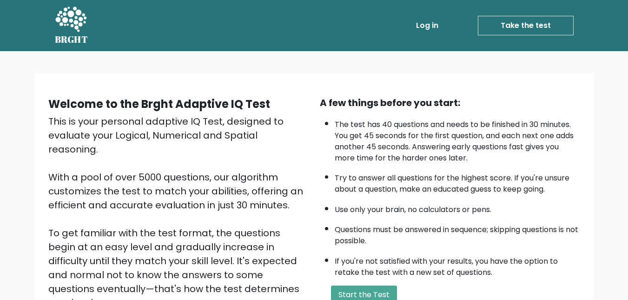 This screenshot has height=300, width=628. I want to click on li: Try to answer all questions for the highest score. If you're unsure about a question, make an edu..., so click(457, 181).